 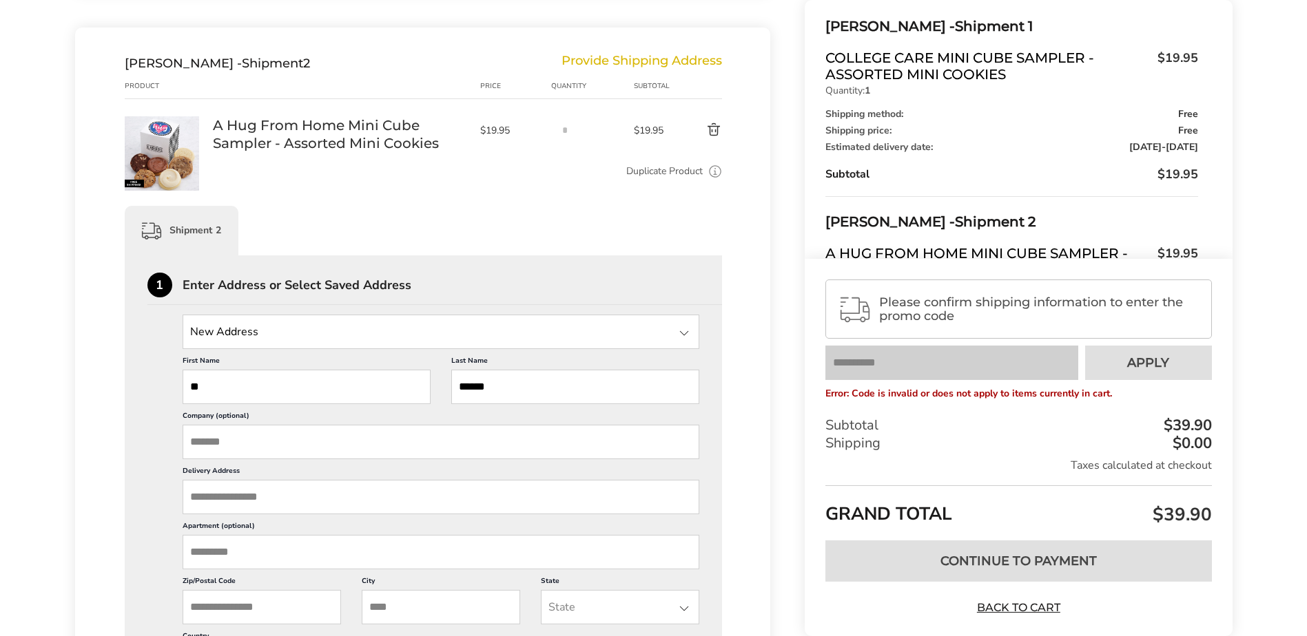 What do you see at coordinates (1018, 466) in the screenshot?
I see `div: Taxes calculated at checkout` at bounding box center [1018, 466].